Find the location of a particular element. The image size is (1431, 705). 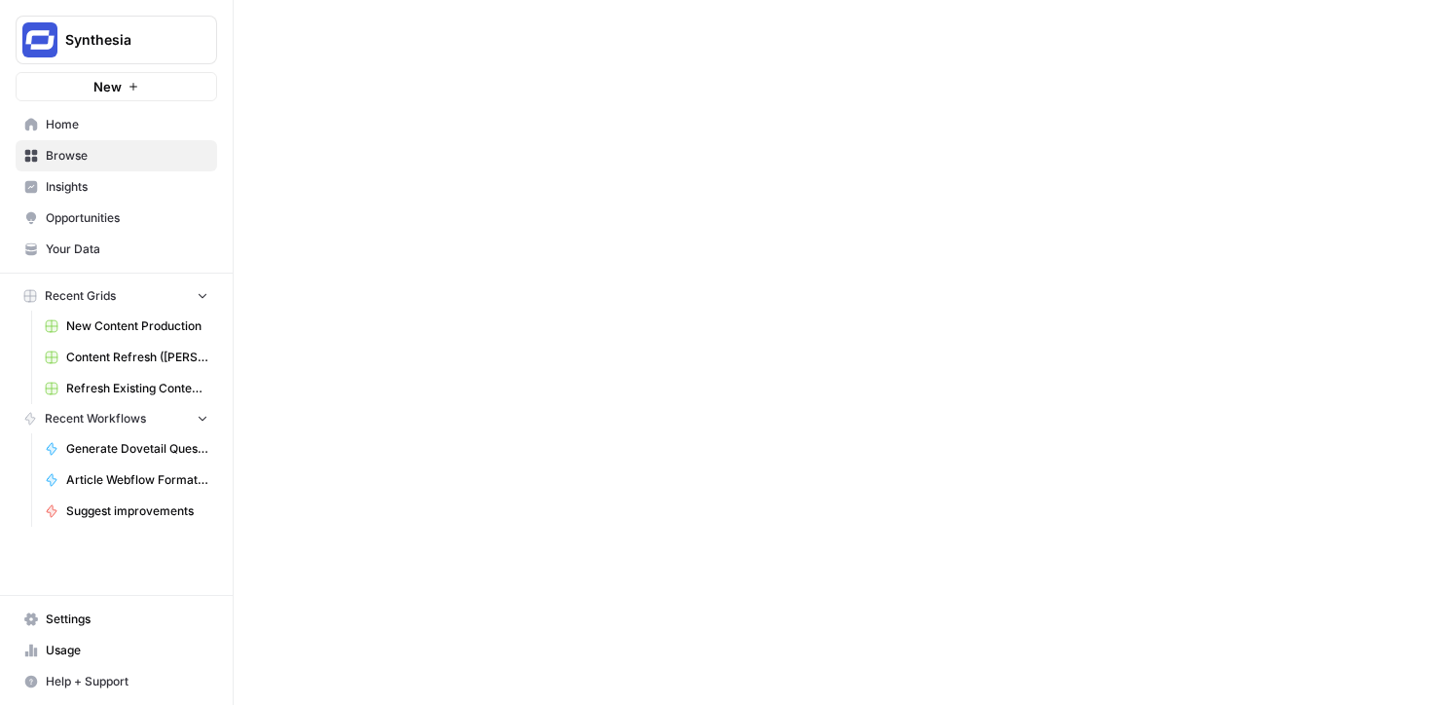

a: Home is located at coordinates (116, 125).